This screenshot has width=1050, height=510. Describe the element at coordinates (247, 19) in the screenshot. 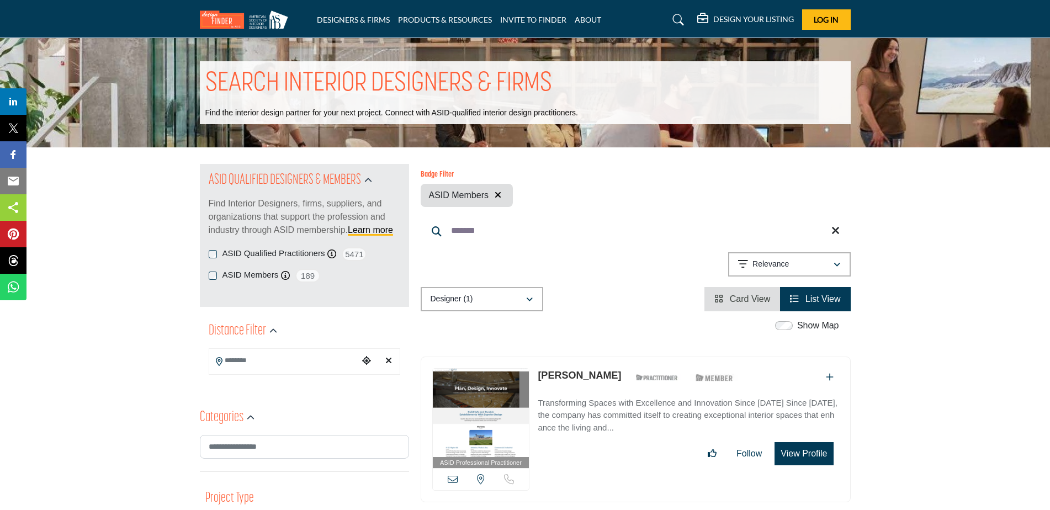

I see `img: Site Logo` at that location.